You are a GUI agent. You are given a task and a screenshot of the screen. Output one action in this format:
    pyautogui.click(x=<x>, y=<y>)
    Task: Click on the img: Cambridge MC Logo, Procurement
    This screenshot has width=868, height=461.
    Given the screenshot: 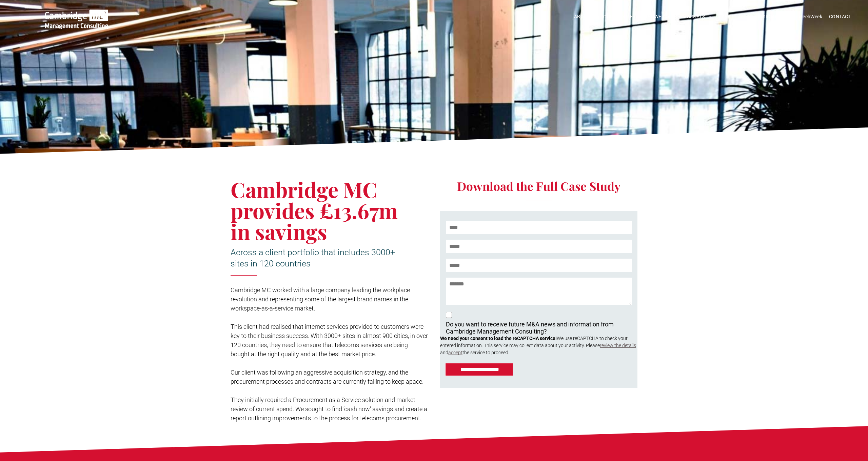 What is the action you would take?
    pyautogui.click(x=77, y=19)
    